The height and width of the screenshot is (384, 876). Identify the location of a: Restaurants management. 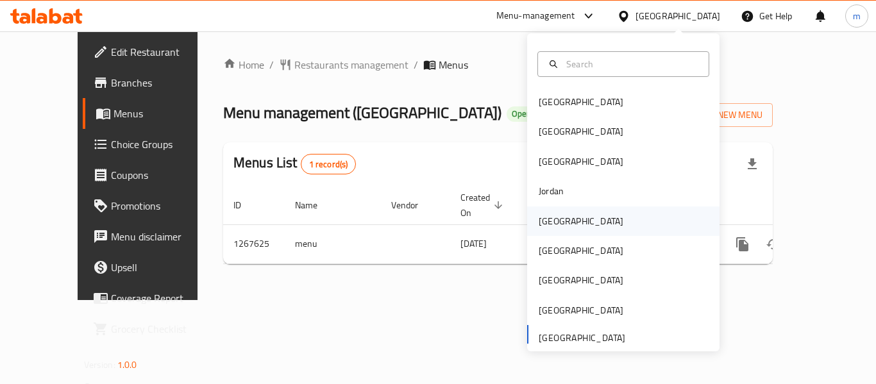
(344, 65).